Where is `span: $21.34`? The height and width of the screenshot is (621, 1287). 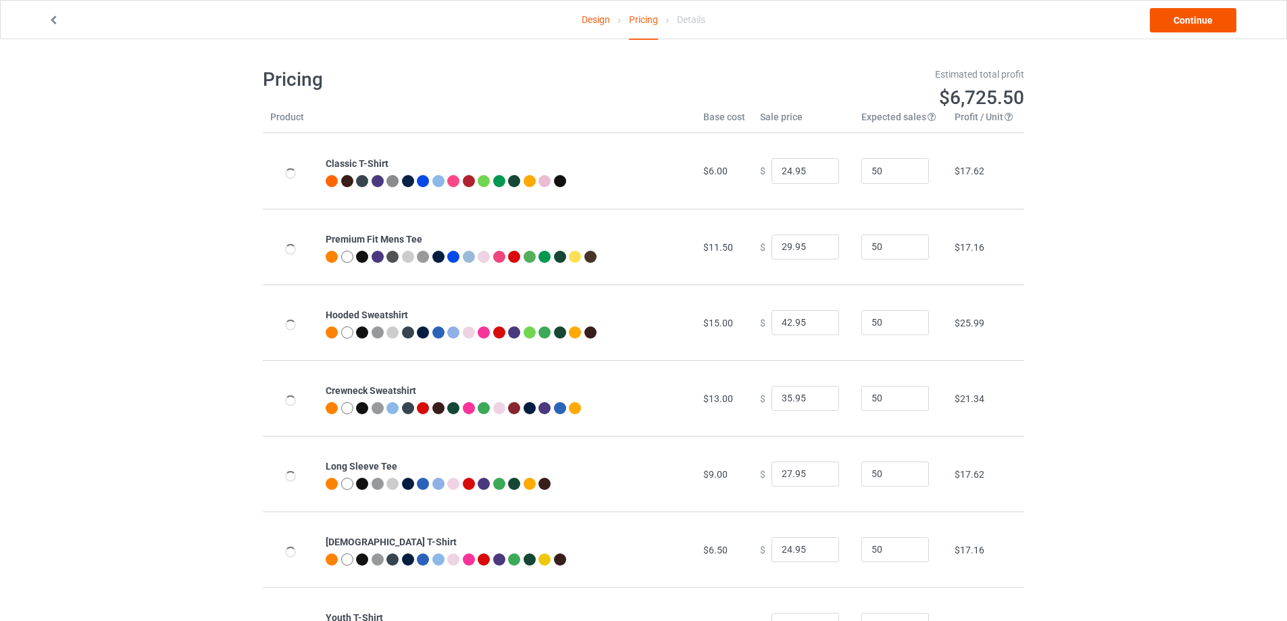 span: $21.34 is located at coordinates (970, 399).